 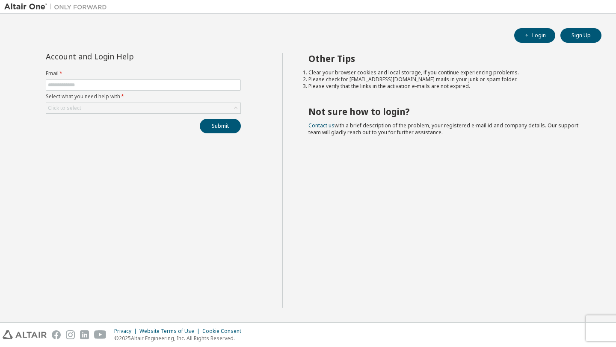 What do you see at coordinates (143, 74) in the screenshot?
I see `label: Email` at bounding box center [143, 74].